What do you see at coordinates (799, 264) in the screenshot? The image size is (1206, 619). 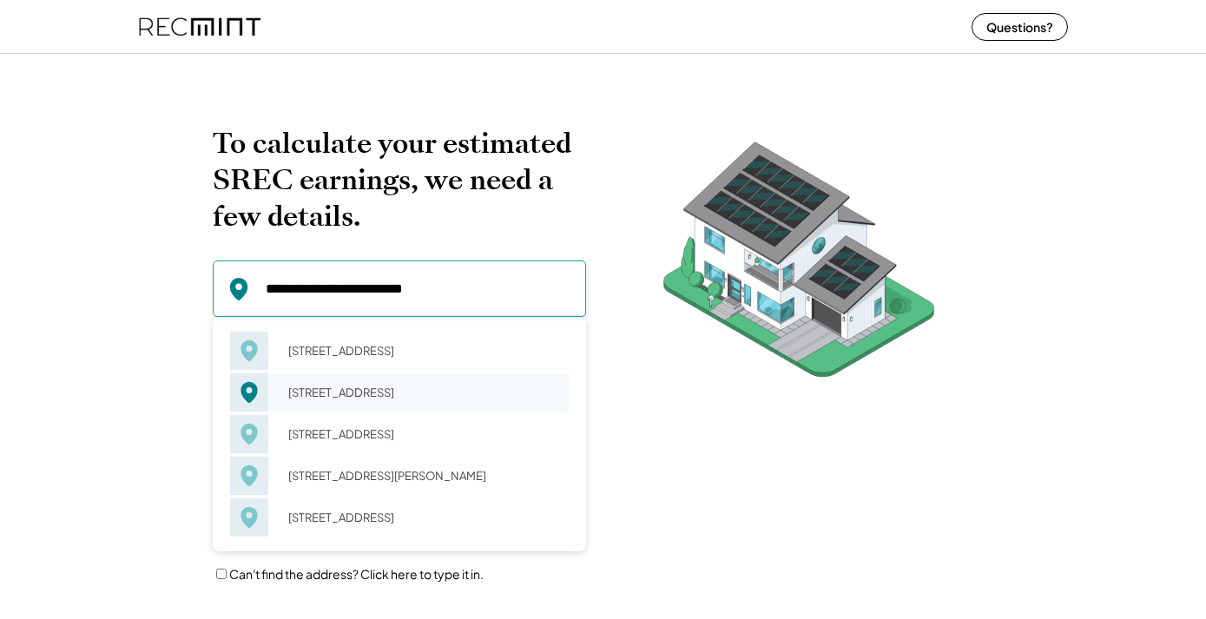 I see `img: RecMintArtboard%207.png` at bounding box center [799, 264].